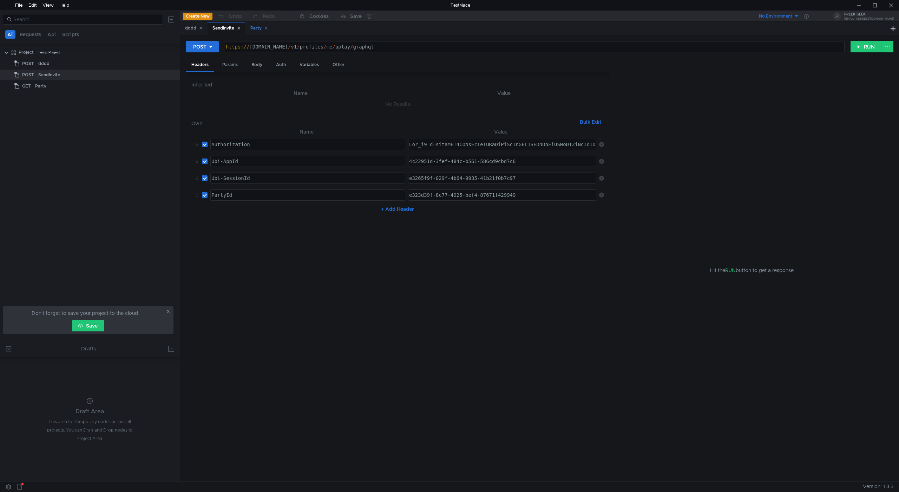 The image size is (899, 492). What do you see at coordinates (309, 65) in the screenshot?
I see `div: Variables` at bounding box center [309, 65].